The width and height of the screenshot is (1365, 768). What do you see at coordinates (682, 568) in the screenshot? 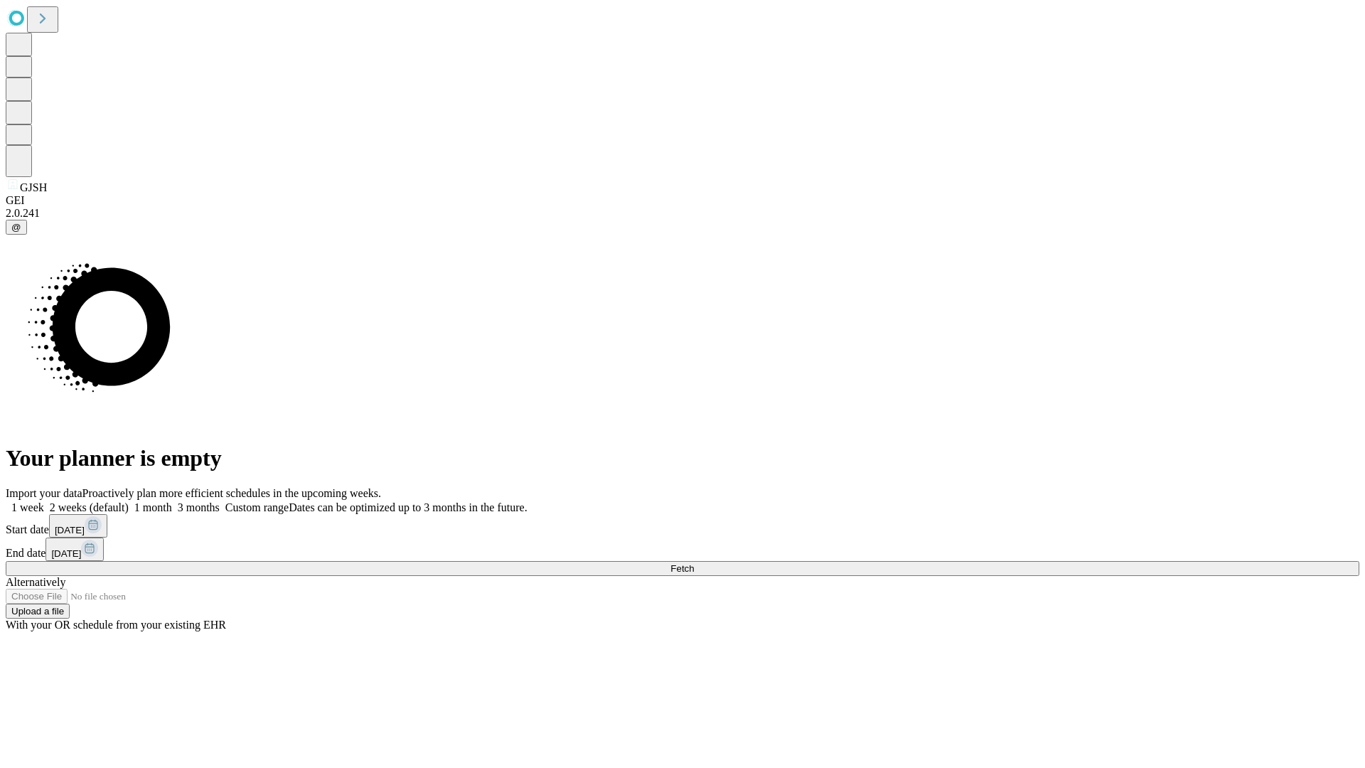
I see `span: Fetch` at bounding box center [682, 568].